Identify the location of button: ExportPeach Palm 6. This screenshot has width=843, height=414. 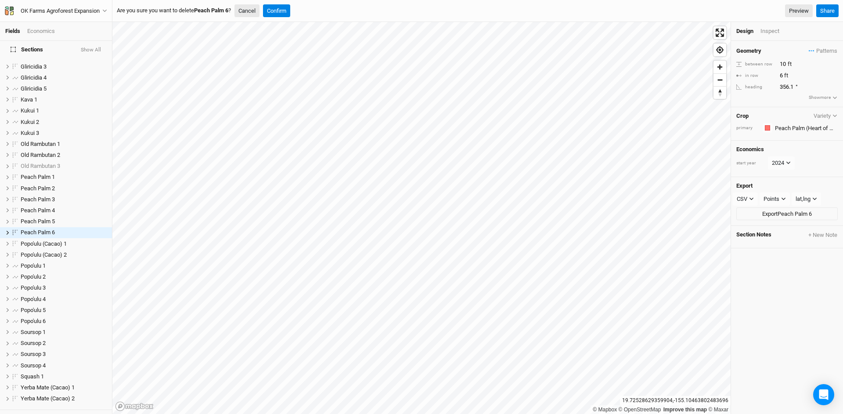
(787, 214).